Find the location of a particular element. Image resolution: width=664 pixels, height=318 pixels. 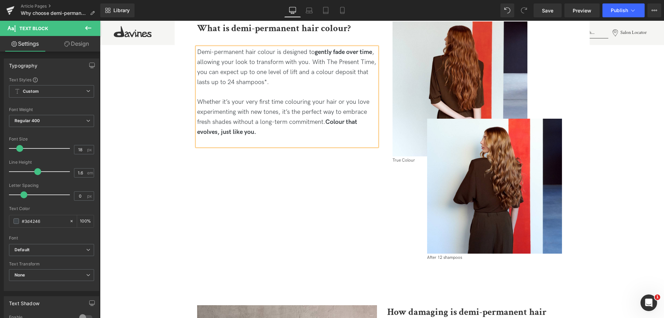

strong: Colour that evolves, just like you. is located at coordinates (177, 106).